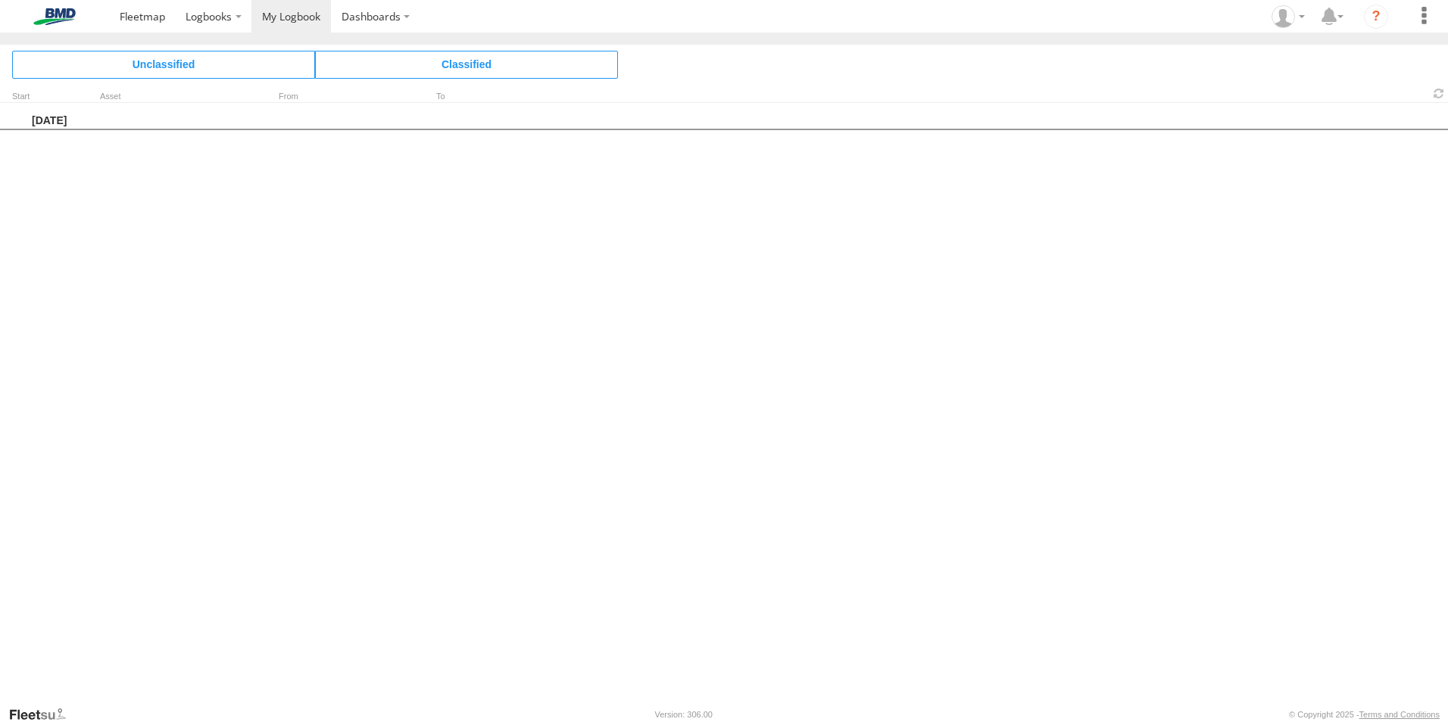 The width and height of the screenshot is (1448, 722). What do you see at coordinates (1364, 715) in the screenshot?
I see `div: © Copyright 2025 -` at bounding box center [1364, 715].